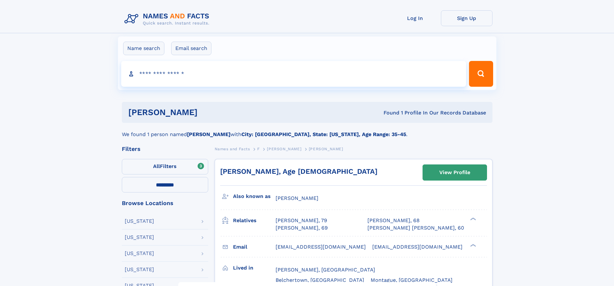 The image size is (614, 286). What do you see at coordinates (455, 172) in the screenshot?
I see `a: View Profile` at bounding box center [455, 172].